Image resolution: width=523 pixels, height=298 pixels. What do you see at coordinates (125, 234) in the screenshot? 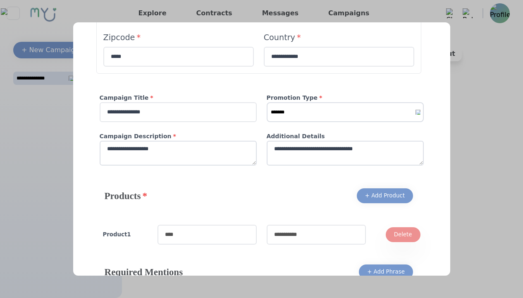
I see `h4: Product 1` at bounding box center [125, 234].